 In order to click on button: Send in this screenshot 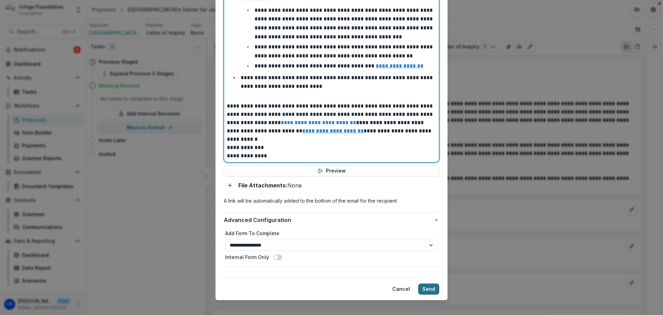, I will do `click(428, 289)`.